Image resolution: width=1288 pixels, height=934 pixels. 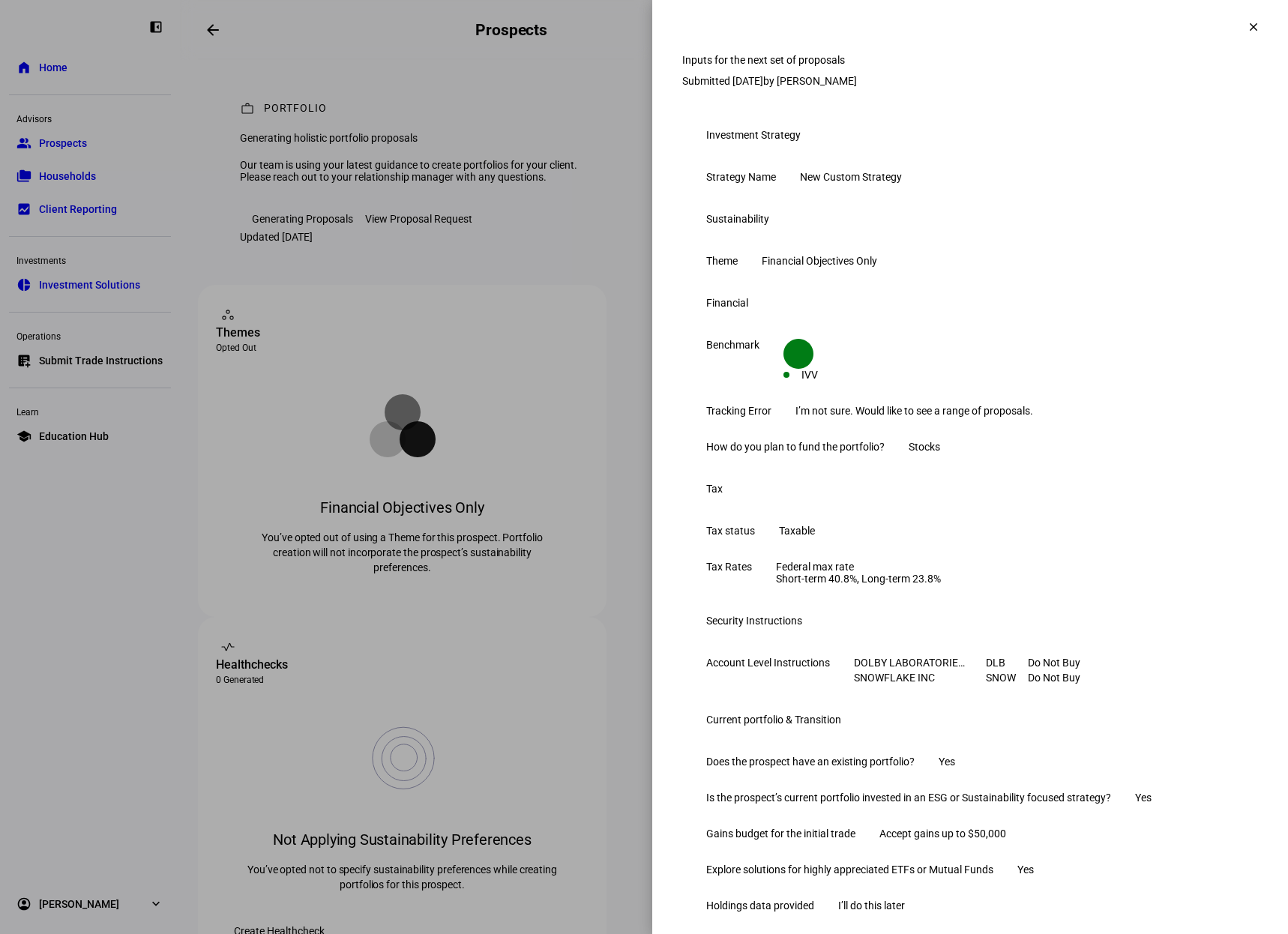 What do you see at coordinates (738, 219) in the screenshot?
I see `div: Sustainability` at bounding box center [738, 219].